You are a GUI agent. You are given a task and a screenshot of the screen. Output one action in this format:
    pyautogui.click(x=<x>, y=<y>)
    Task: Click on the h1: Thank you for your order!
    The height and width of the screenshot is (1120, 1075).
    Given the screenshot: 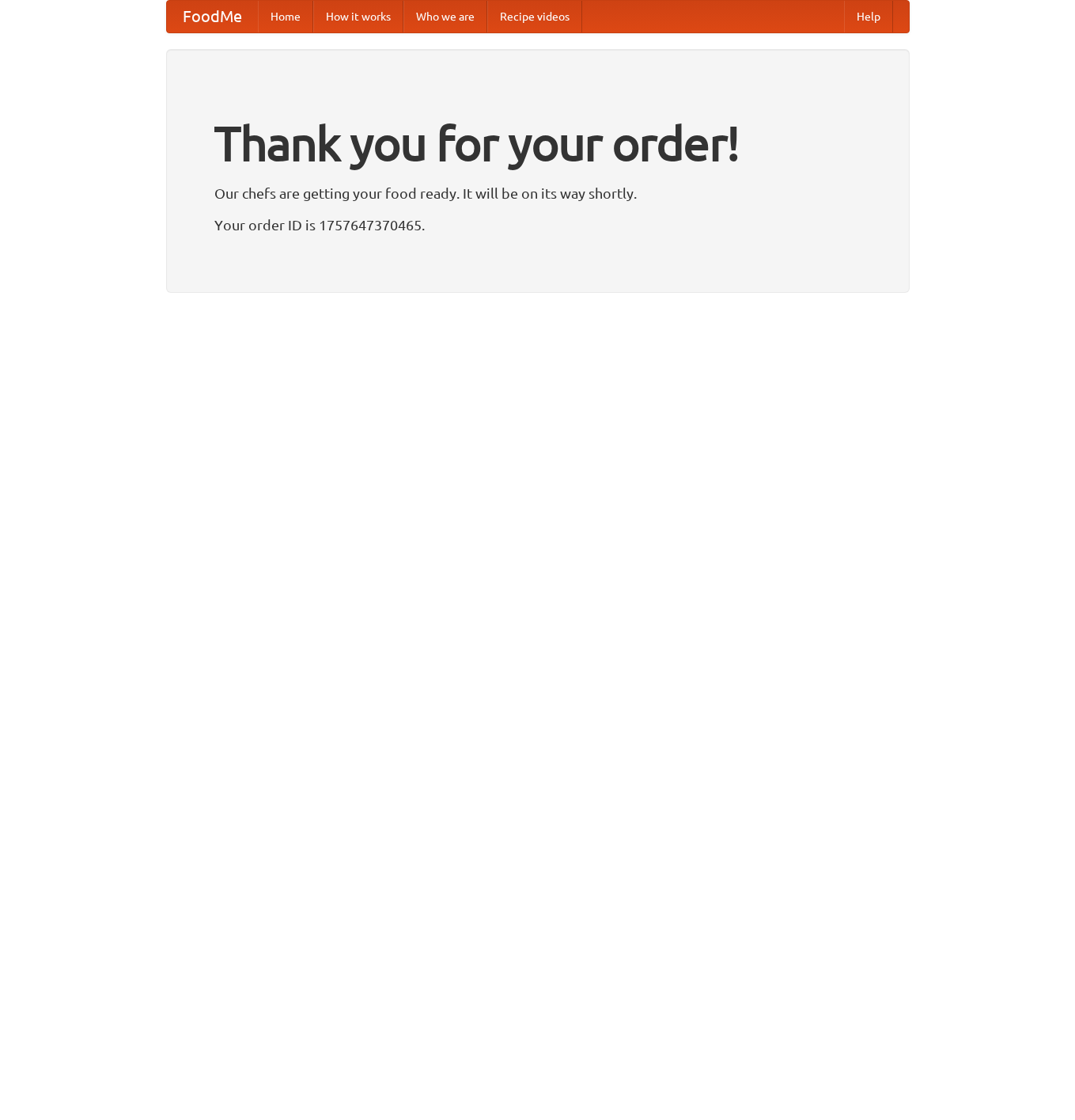 What is the action you would take?
    pyautogui.click(x=538, y=143)
    